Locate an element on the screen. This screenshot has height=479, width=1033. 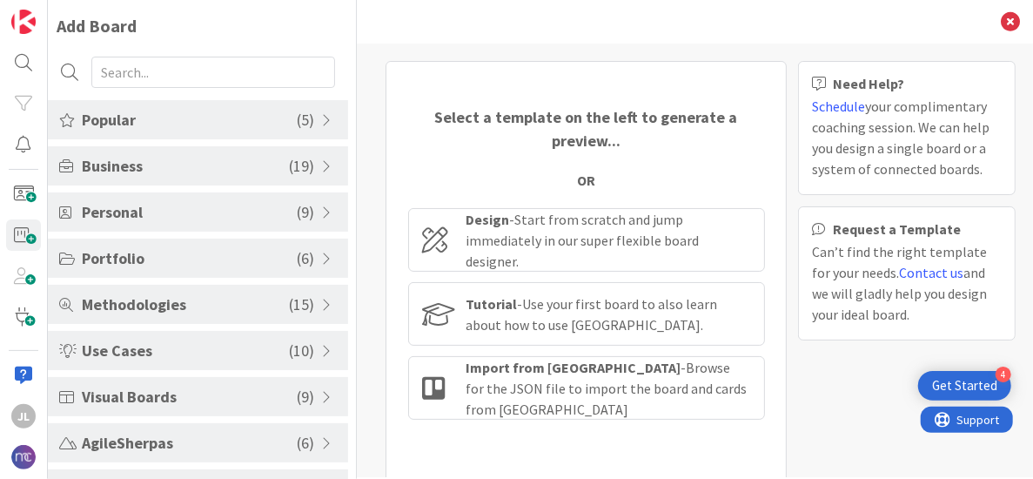
div: Select a template on the left to generate a preview... is located at coordinates (586, 129).